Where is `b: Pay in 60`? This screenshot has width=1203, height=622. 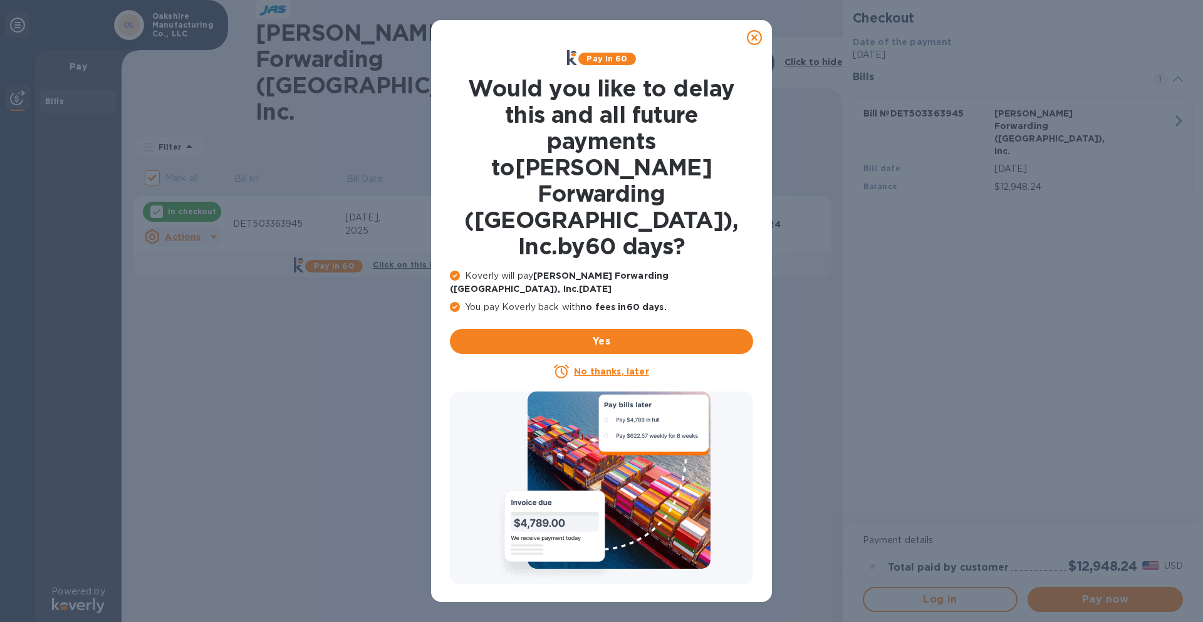
b: Pay in 60 is located at coordinates (606, 58).